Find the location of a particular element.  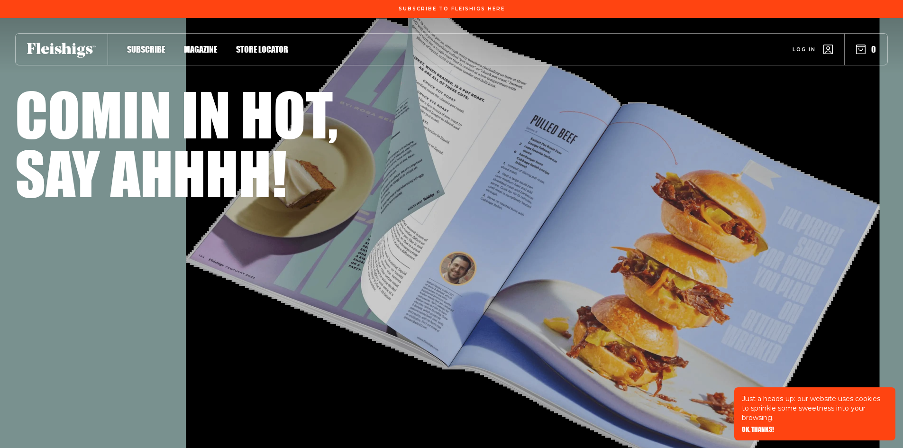

h1: Comin in hot, is located at coordinates (176, 114).